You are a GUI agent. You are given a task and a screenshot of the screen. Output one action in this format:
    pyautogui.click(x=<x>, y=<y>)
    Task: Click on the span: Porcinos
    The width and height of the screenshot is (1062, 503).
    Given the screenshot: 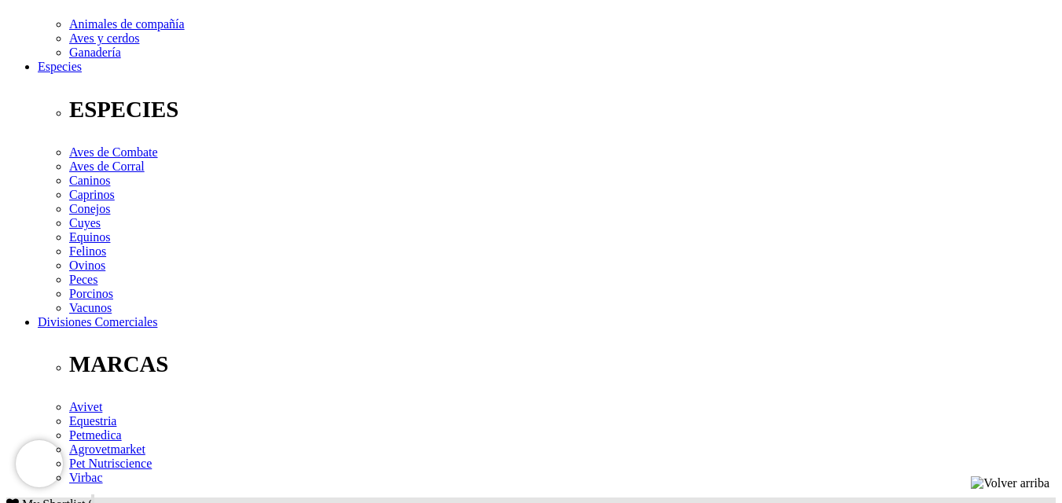 What is the action you would take?
    pyautogui.click(x=91, y=293)
    